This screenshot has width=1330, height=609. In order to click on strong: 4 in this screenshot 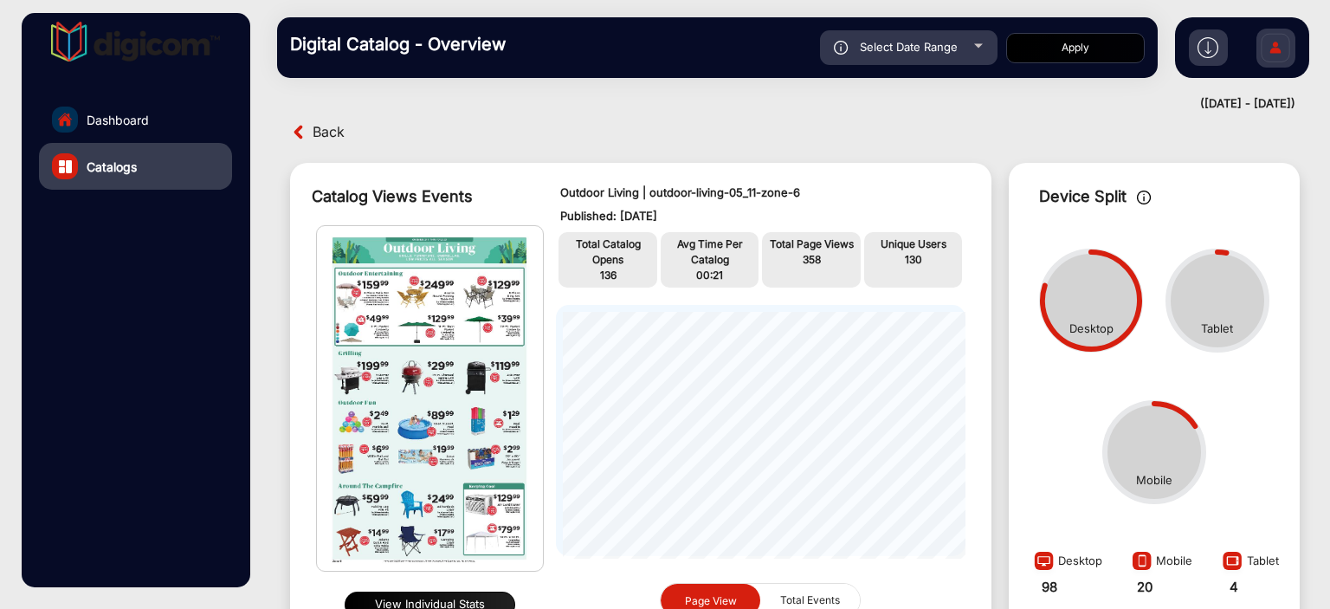, I will do `click(1234, 586)`.